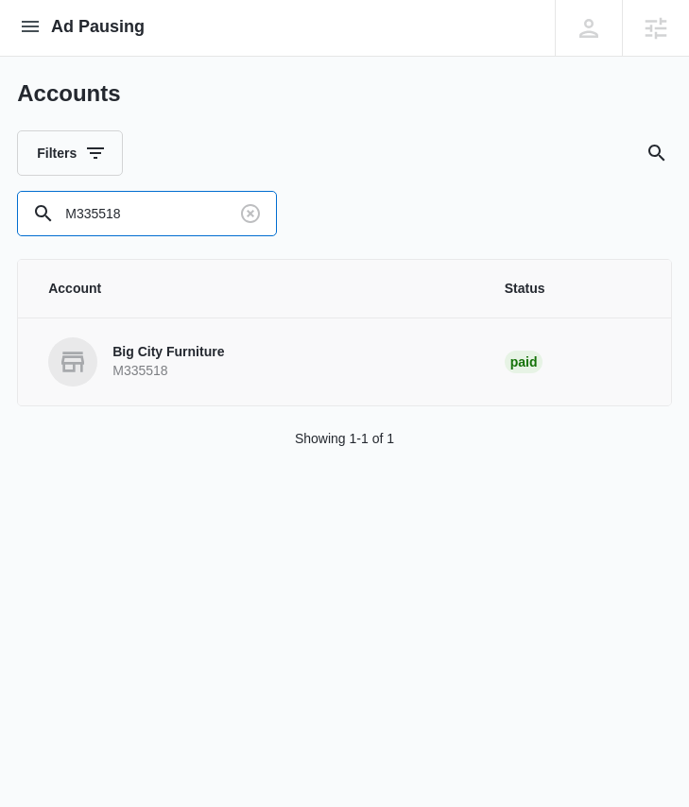 This screenshot has width=689, height=807. Describe the element at coordinates (253, 288) in the screenshot. I see `span: Account` at that location.